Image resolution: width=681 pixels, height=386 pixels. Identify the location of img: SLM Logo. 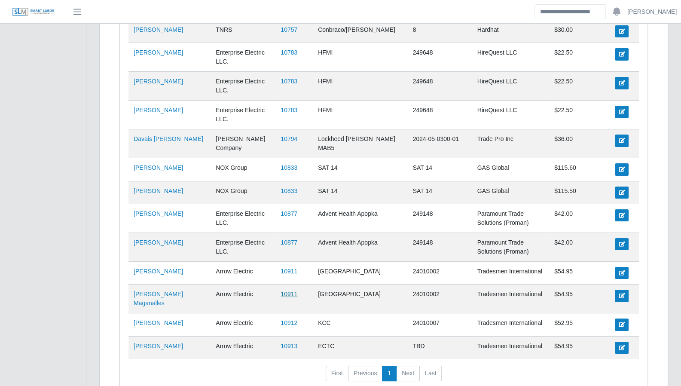
(34, 12).